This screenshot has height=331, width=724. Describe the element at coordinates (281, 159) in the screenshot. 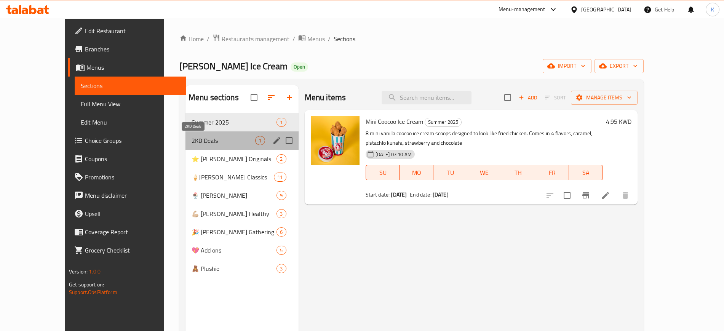

I see `span: 2` at that location.